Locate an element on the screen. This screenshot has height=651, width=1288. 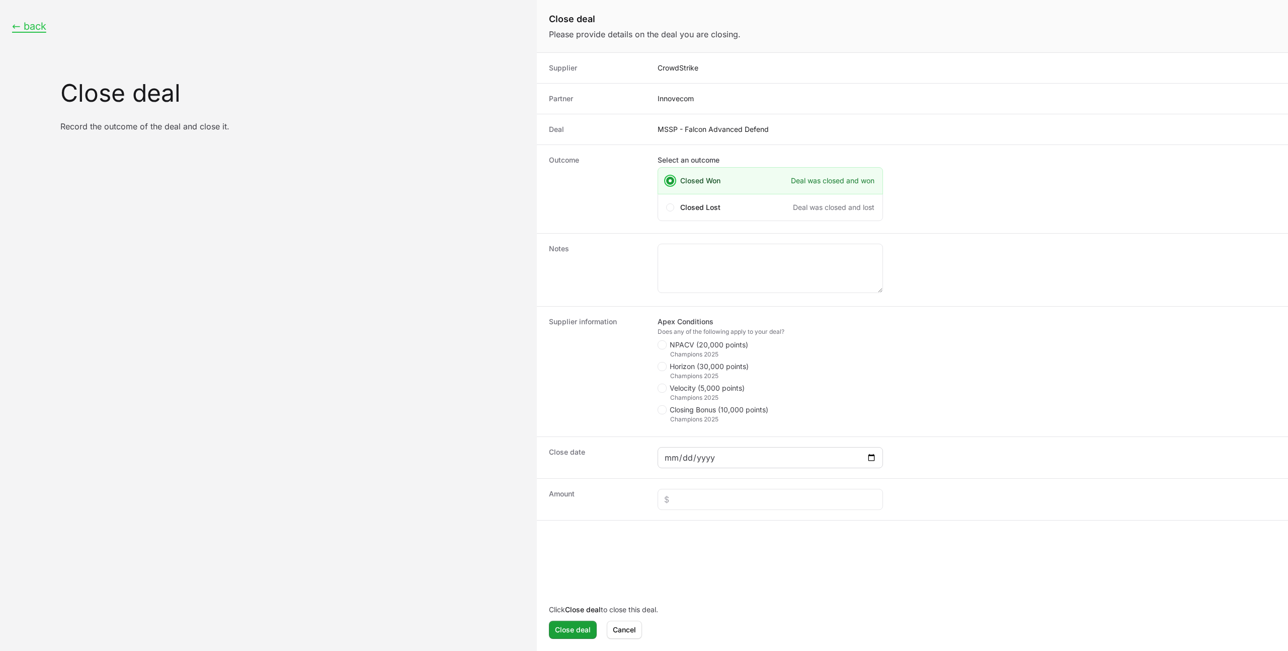
span: Cancel is located at coordinates (625, 630).